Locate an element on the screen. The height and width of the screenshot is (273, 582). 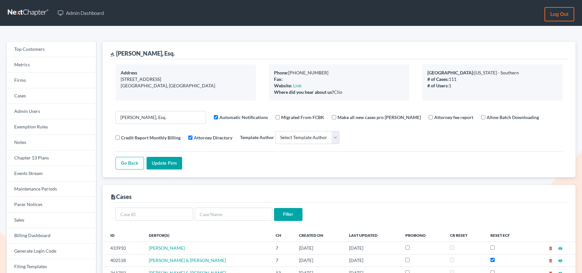
i: gavel is located at coordinates (113, 54).